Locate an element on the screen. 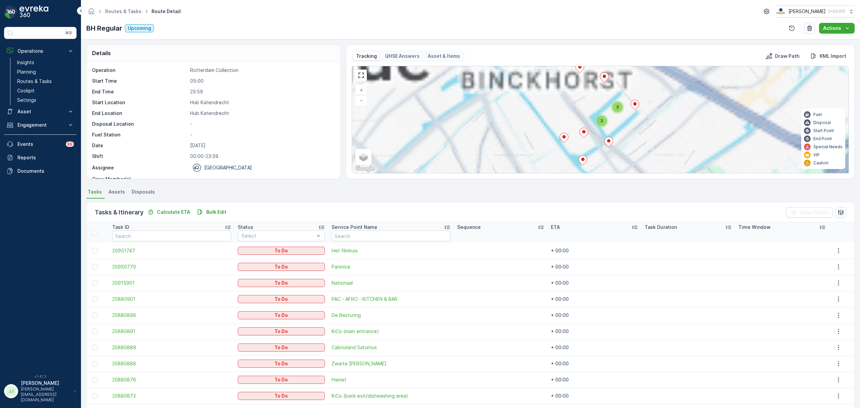 The height and width of the screenshot is (408, 860). p: VIP is located at coordinates (817, 155).